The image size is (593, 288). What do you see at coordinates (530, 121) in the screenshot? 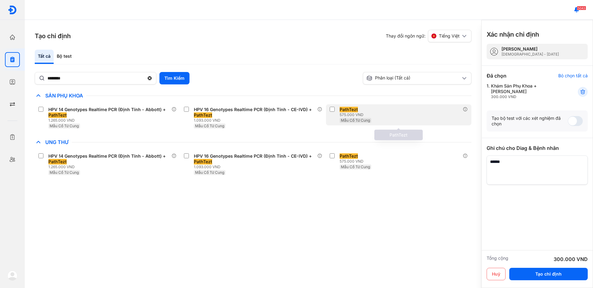
I see `div: Tạo bộ test với các xét nghiệm đã chọn` at bounding box center [530, 121].